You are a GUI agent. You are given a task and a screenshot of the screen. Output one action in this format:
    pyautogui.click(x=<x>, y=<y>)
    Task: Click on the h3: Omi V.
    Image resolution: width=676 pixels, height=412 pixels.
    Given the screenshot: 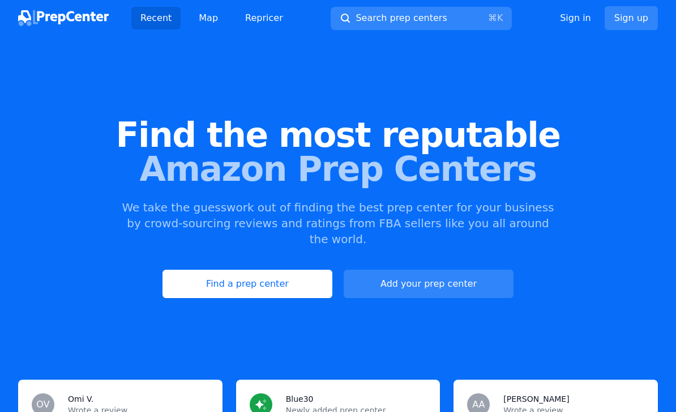 What is the action you would take?
    pyautogui.click(x=80, y=399)
    